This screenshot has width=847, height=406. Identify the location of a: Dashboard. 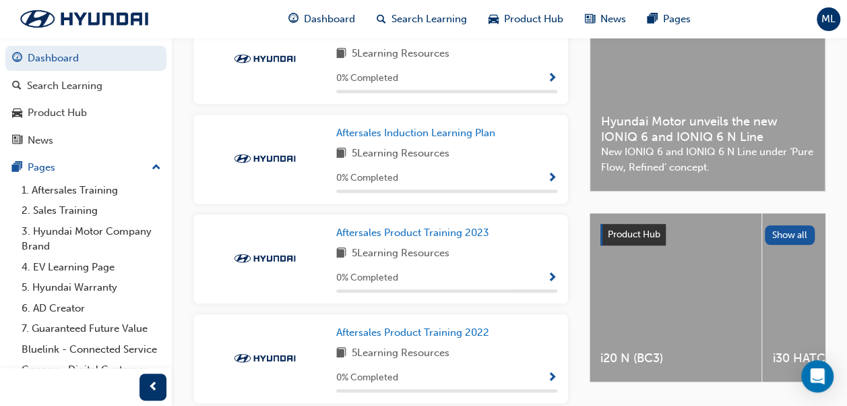
(86, 58).